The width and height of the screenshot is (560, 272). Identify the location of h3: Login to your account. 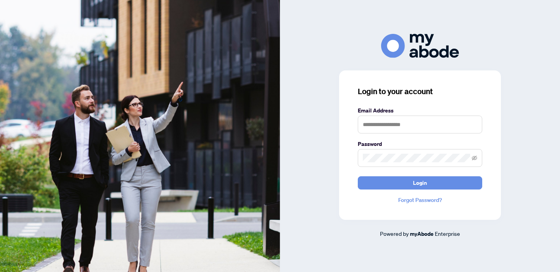
(420, 91).